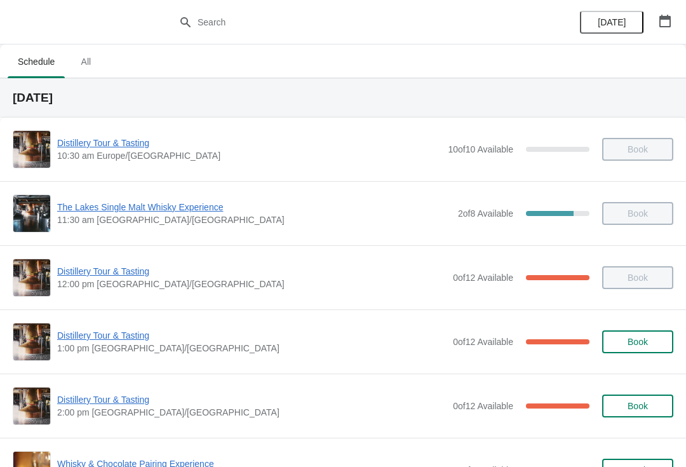  I want to click on input: Search, so click(356, 22).